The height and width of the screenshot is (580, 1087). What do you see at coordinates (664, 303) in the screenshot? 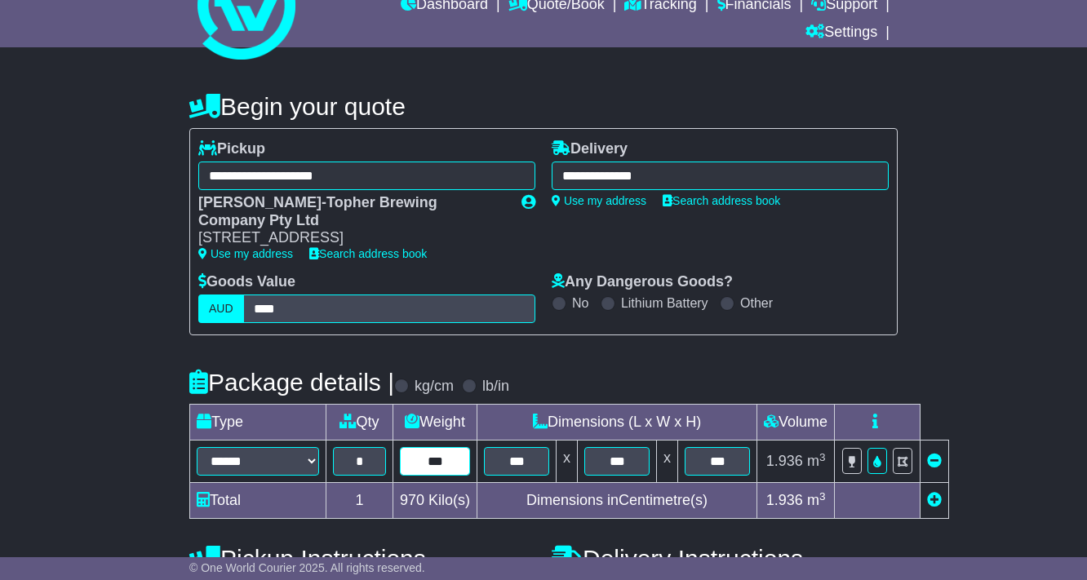
I see `label: Lithium Battery` at bounding box center [664, 303].